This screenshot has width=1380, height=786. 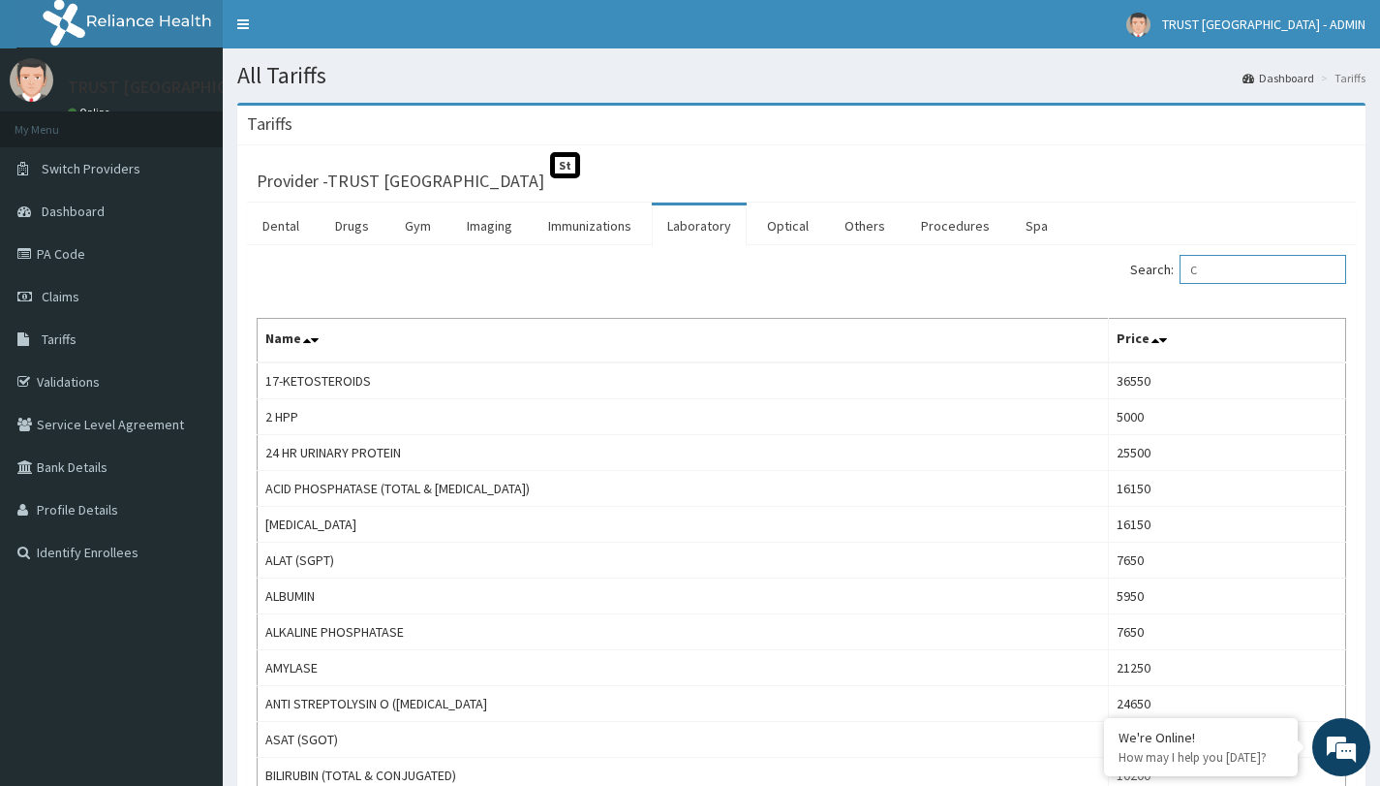 What do you see at coordinates (189, 563) in the screenshot?
I see `textarea: Type your message and hit 'Enter'` at bounding box center [189, 563].